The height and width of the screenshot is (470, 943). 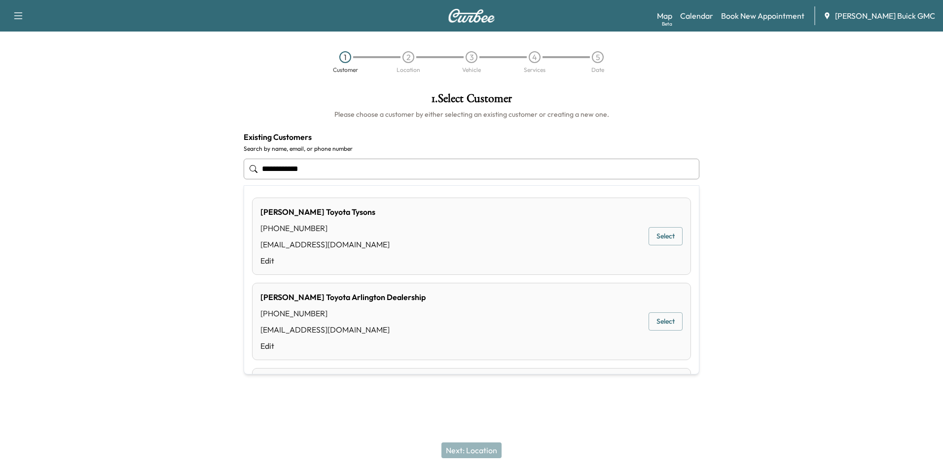 I want to click on a: Calendar, so click(x=696, y=16).